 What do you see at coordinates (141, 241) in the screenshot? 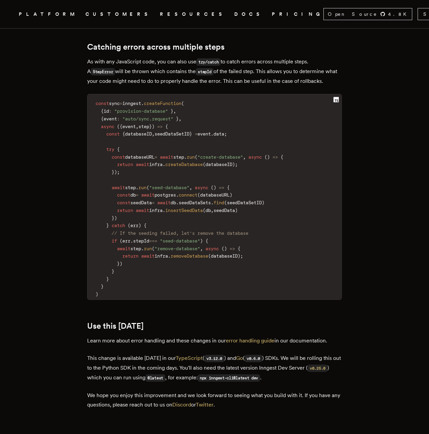
I see `span: stepId` at bounding box center [141, 241].